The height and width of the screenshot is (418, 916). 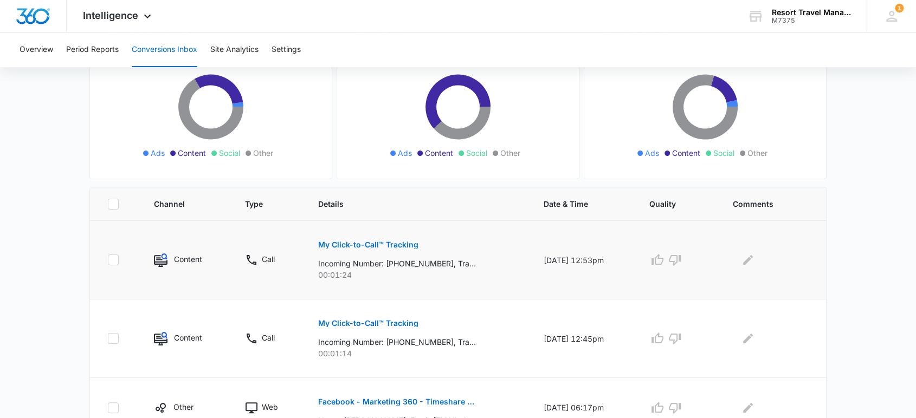 I want to click on p: 00:01:14, so click(x=417, y=353).